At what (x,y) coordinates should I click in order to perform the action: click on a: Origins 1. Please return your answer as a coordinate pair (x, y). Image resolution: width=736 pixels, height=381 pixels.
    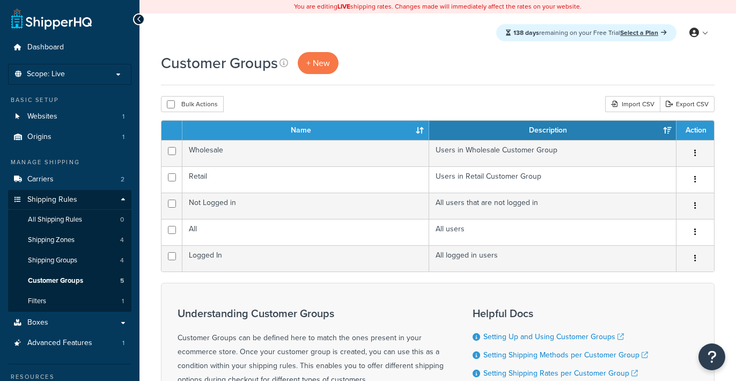
    Looking at the image, I should click on (70, 137).